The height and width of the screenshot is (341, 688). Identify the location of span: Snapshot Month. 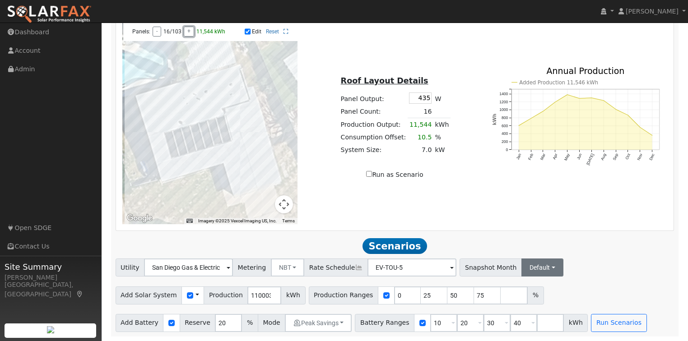
(491, 268).